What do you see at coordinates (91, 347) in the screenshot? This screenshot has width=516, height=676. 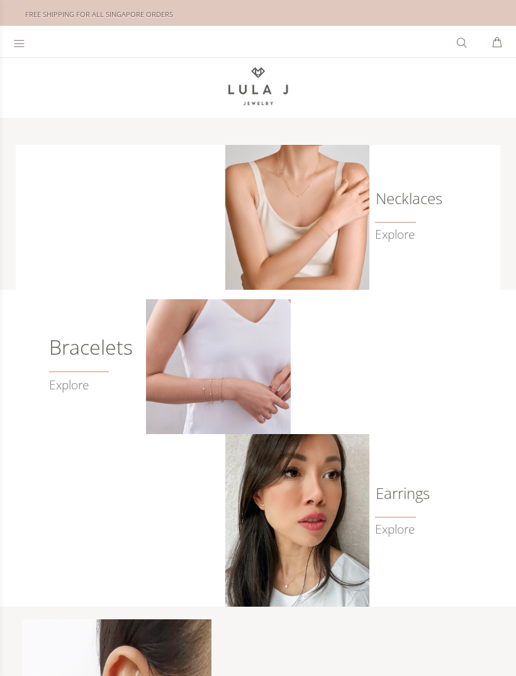 I see `h6: Bracelets` at bounding box center [91, 347].